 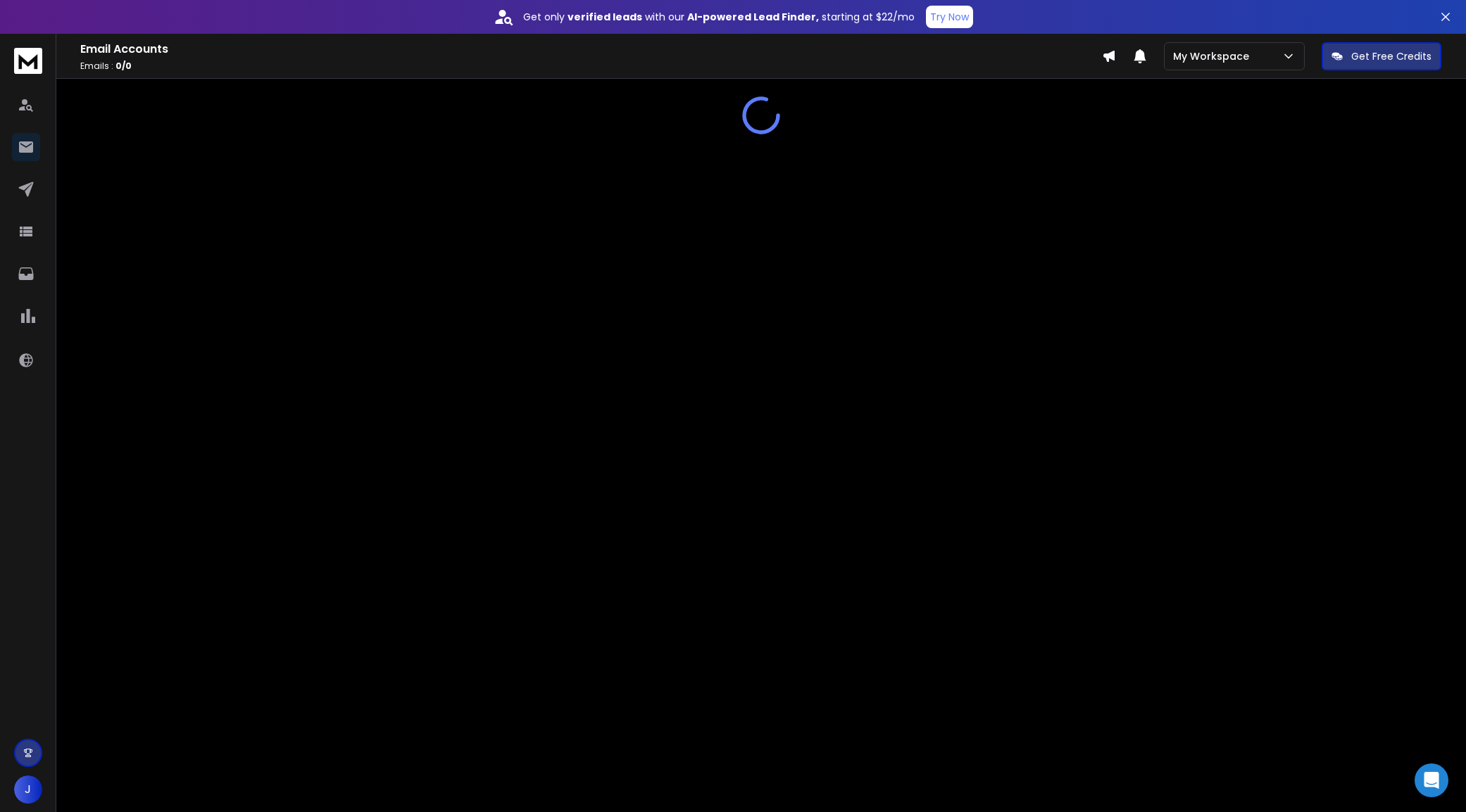 I want to click on strong: AI-powered Lead Finder,, so click(x=752, y=17).